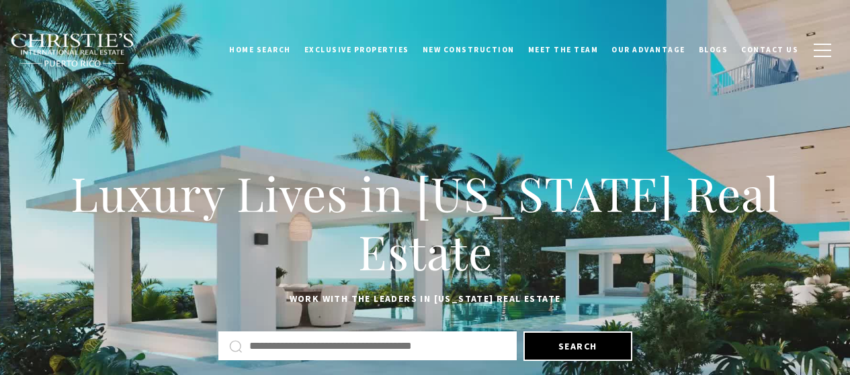 The image size is (850, 375). Describe the element at coordinates (648, 50) in the screenshot. I see `a: Our Advantage` at that location.